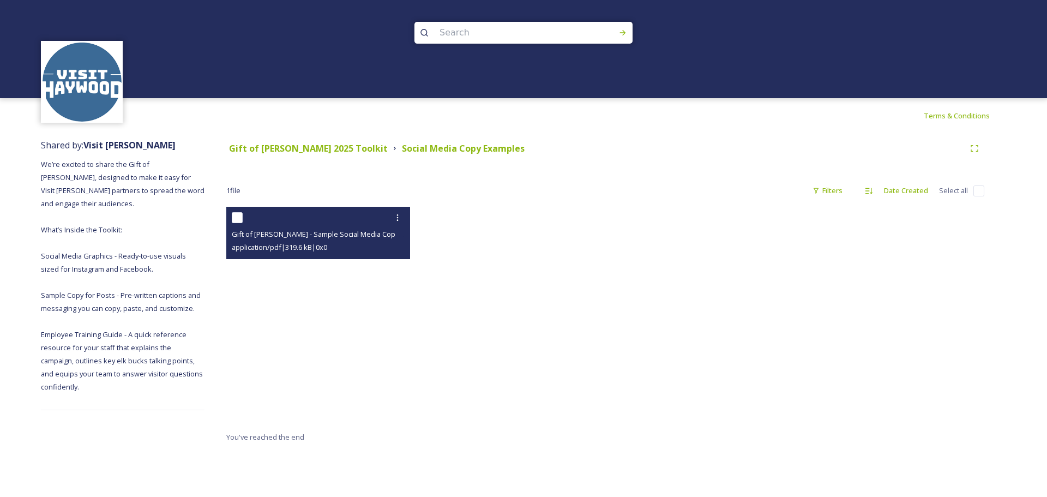 The width and height of the screenshot is (1047, 497). I want to click on div: Filters, so click(827, 190).